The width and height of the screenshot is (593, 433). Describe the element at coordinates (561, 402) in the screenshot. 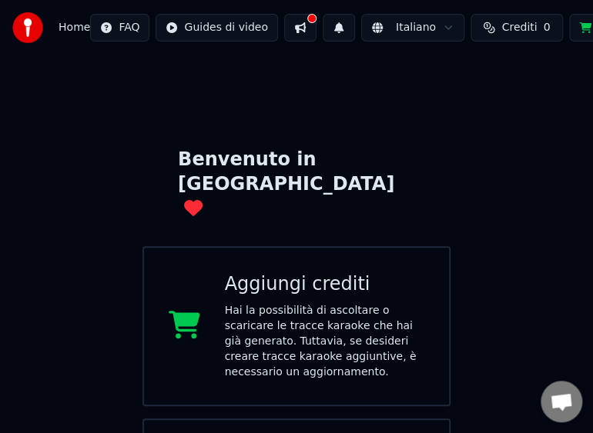

I see `div: Aprire la chat` at that location.